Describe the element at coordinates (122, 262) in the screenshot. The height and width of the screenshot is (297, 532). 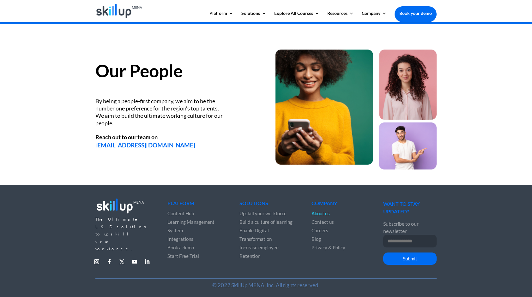
I see `a: Follow on X` at that location.